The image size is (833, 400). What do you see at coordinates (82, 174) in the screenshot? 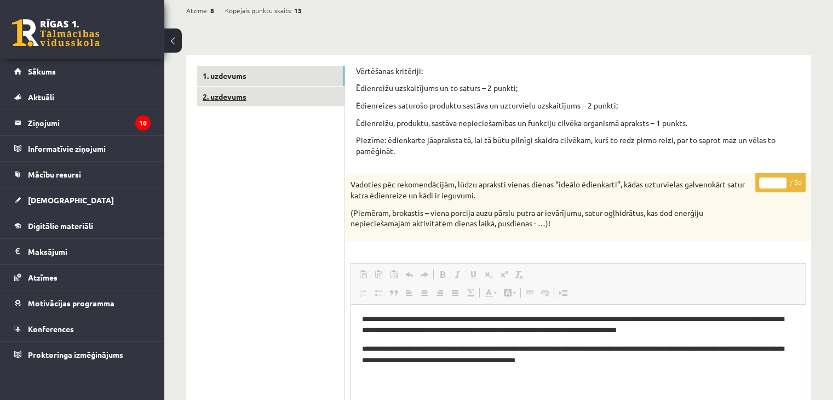
I see `a: Mācību resursi` at bounding box center [82, 174].